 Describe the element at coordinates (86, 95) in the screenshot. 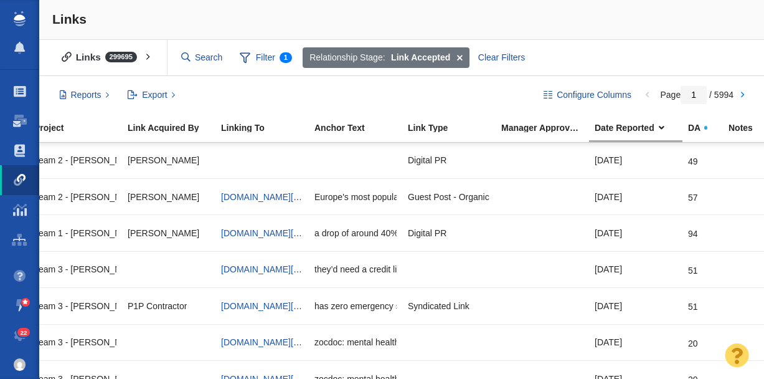

I see `span: Reports` at that location.